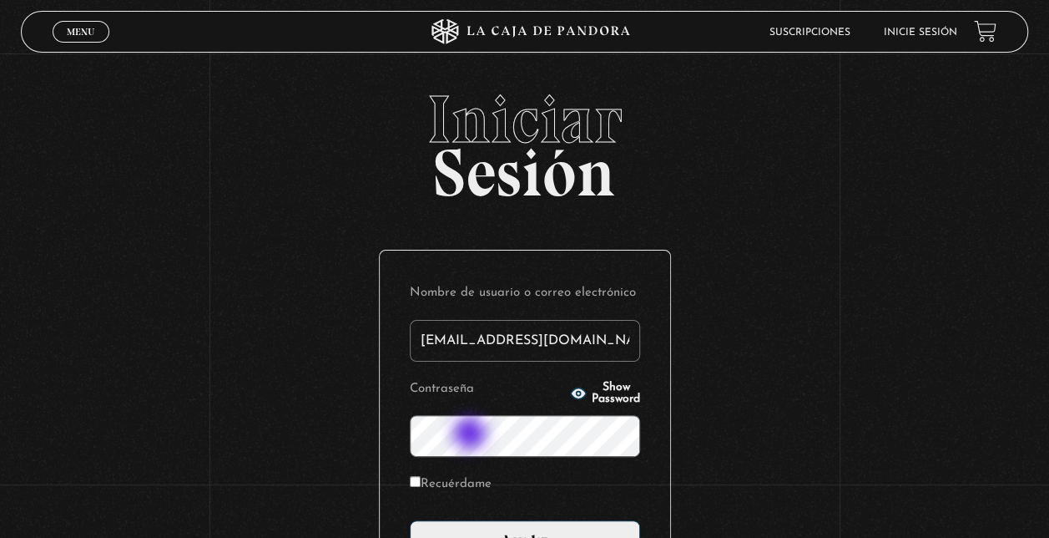 This screenshot has width=1049, height=538. What do you see at coordinates (524, 139) in the screenshot?
I see `h2: Sesión` at bounding box center [524, 139].